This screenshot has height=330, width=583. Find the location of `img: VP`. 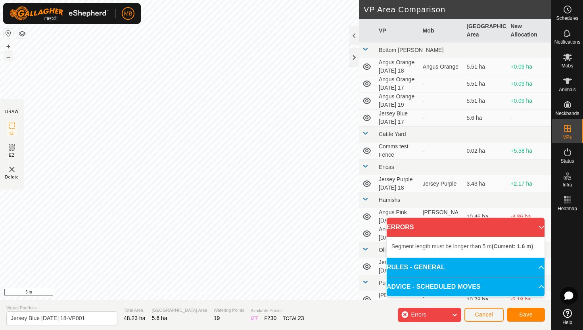

img: VP is located at coordinates (12, 169).